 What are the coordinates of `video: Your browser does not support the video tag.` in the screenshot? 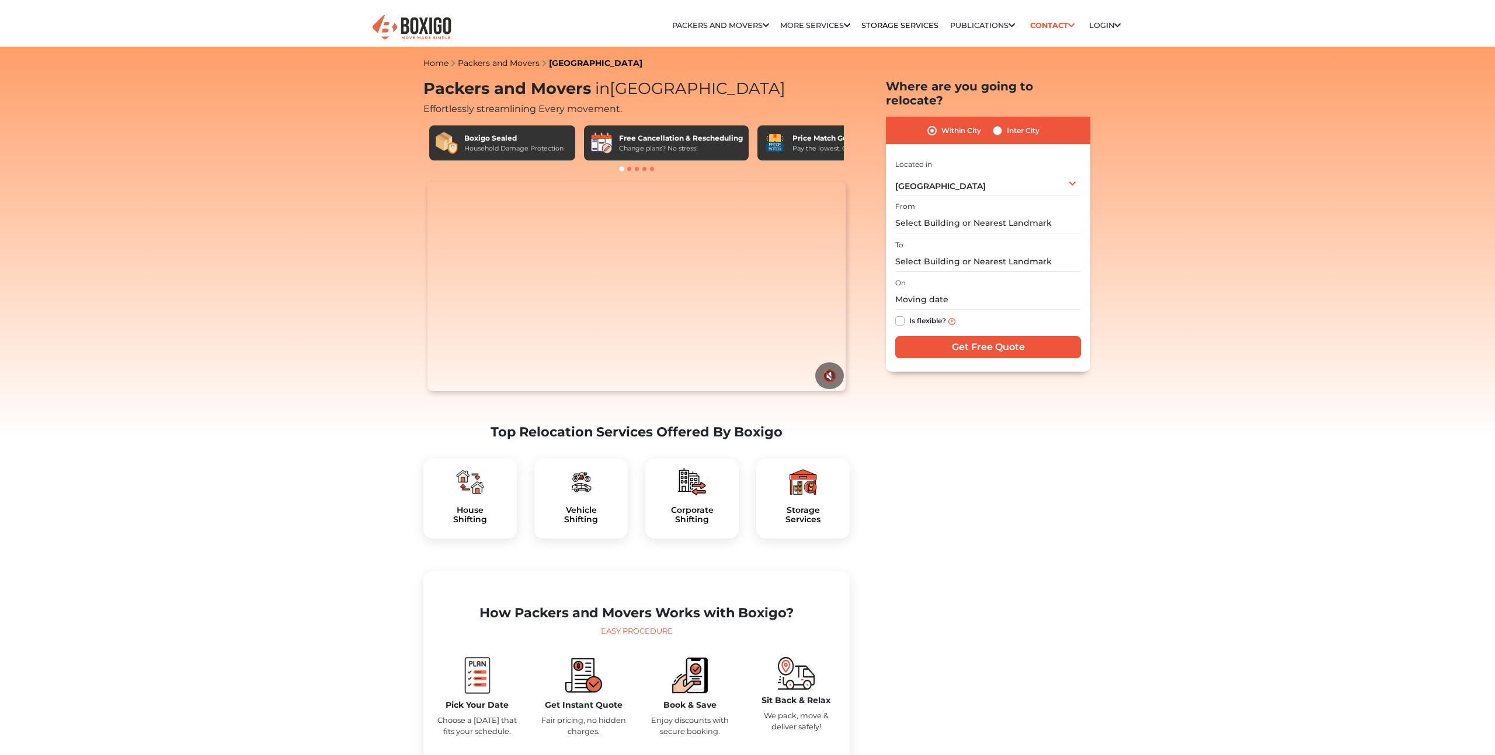 It's located at (636, 287).